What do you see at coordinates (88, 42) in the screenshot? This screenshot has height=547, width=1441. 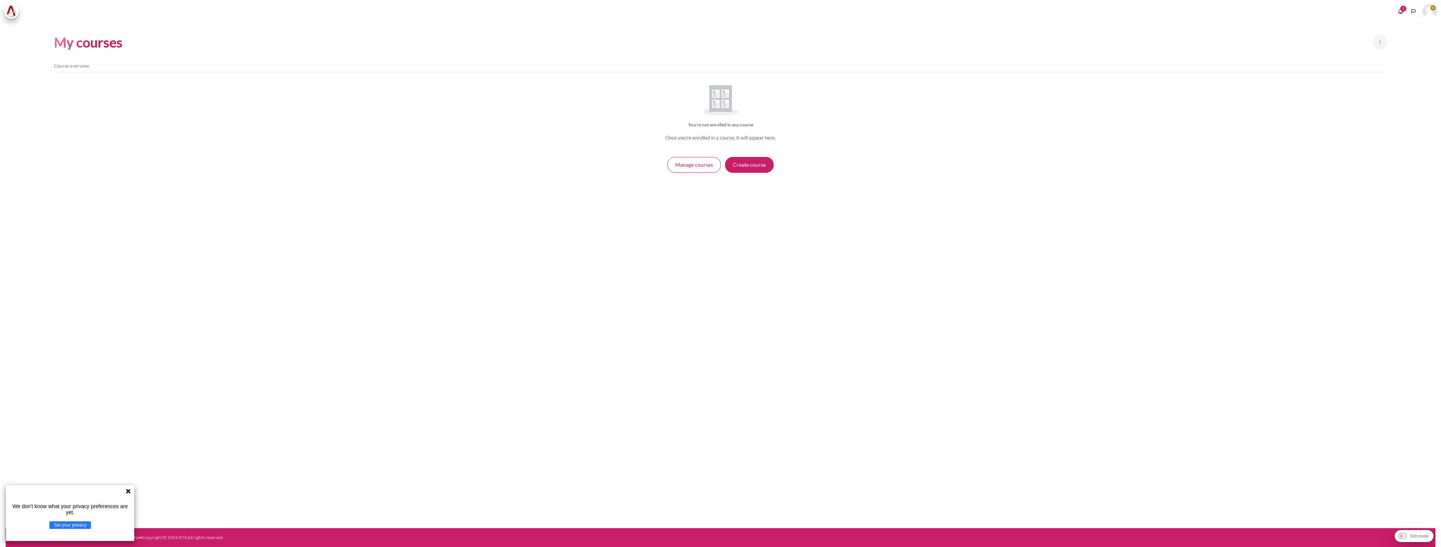 I see `h1: My courses` at bounding box center [88, 42].